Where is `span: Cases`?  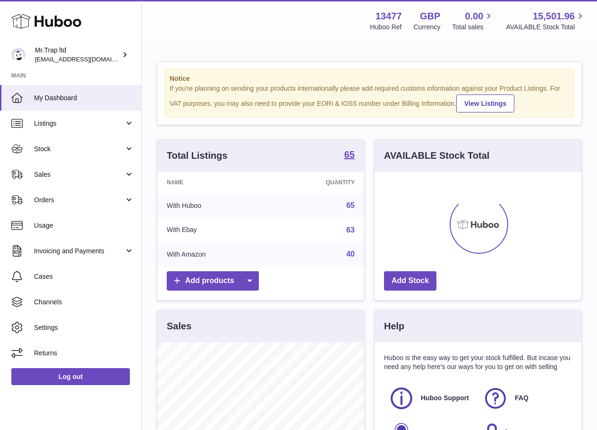 span: Cases is located at coordinates (84, 276).